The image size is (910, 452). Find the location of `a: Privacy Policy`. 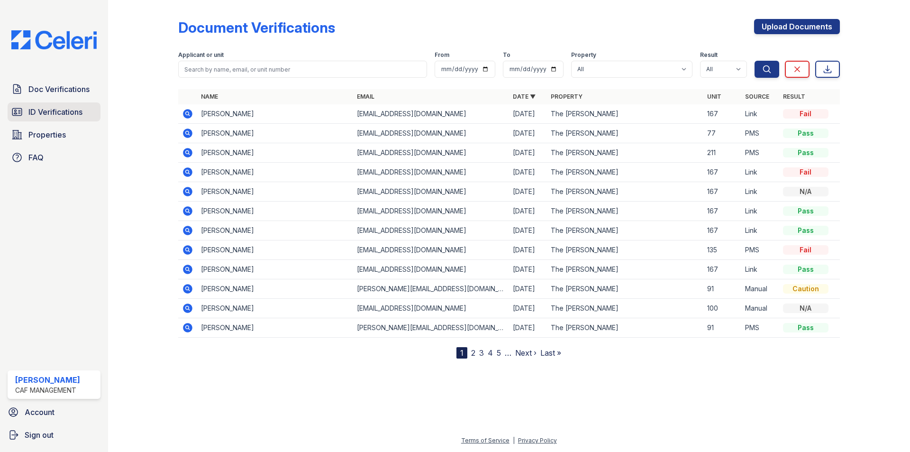

a: Privacy Policy is located at coordinates (538, 440).